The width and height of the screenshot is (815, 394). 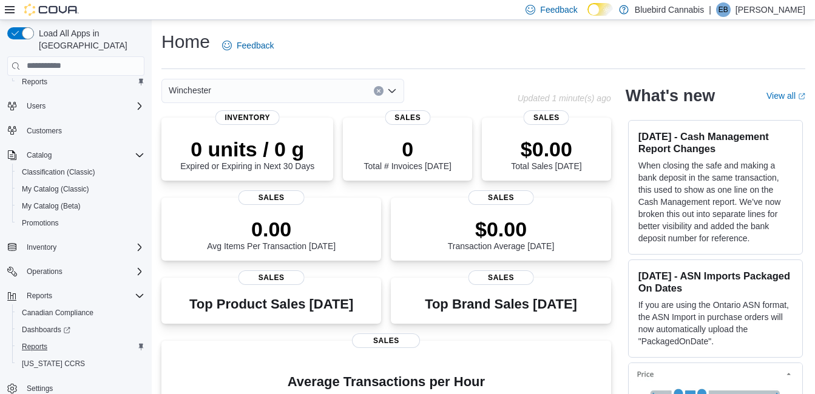 What do you see at coordinates (81, 364) in the screenshot?
I see `span: Washington CCRS` at bounding box center [81, 364].